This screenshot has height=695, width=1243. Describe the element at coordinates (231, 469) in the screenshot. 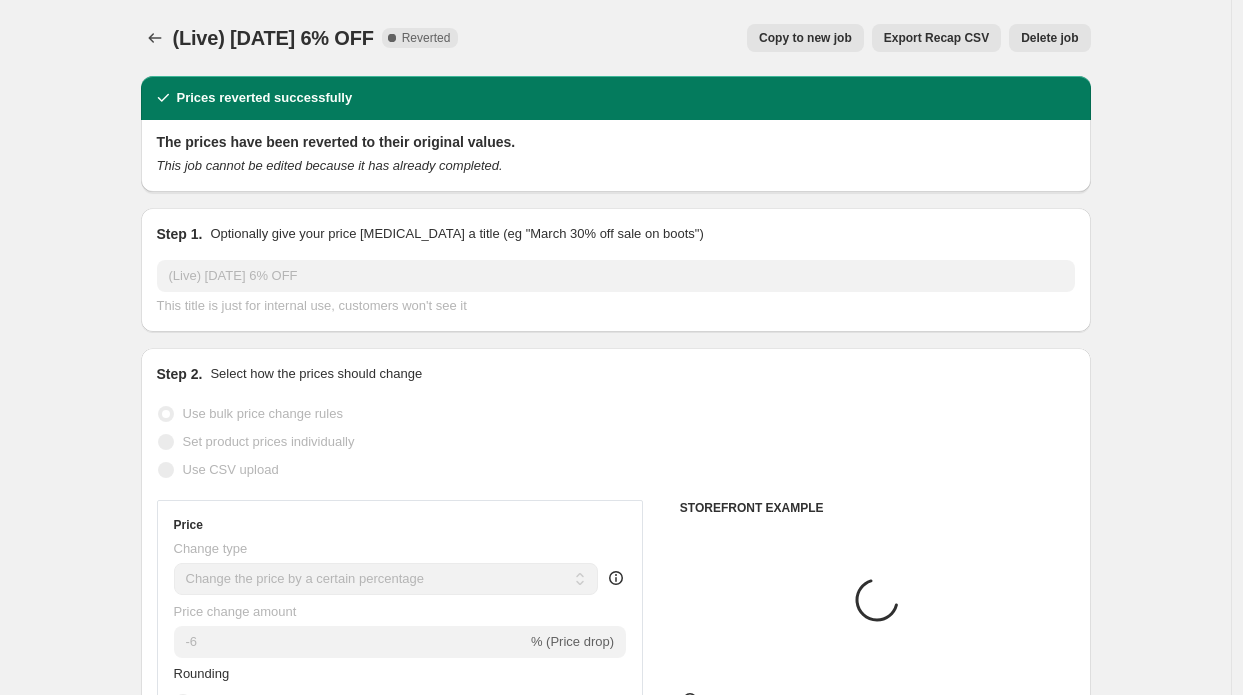

I see `span: Use CSV upload` at that location.